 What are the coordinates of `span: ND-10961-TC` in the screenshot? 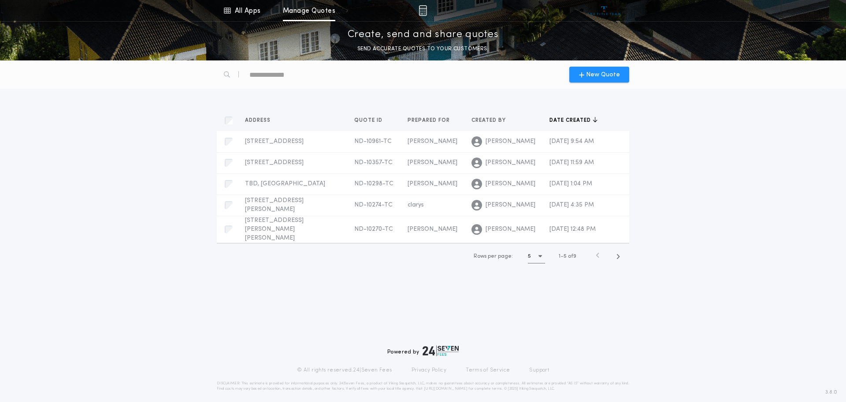 It's located at (373, 141).